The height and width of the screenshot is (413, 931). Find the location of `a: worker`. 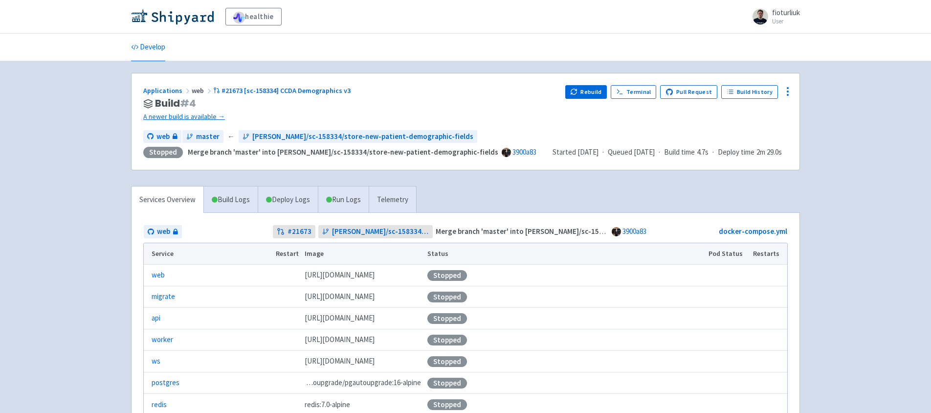

a: worker is located at coordinates (162, 339).